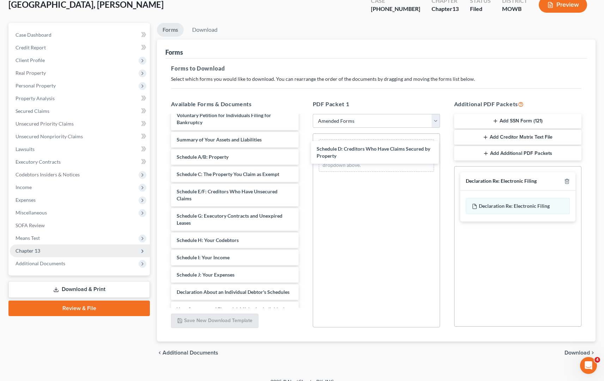  What do you see at coordinates (517, 153) in the screenshot?
I see `button: Add Additional PDF Packets` at bounding box center [517, 153].